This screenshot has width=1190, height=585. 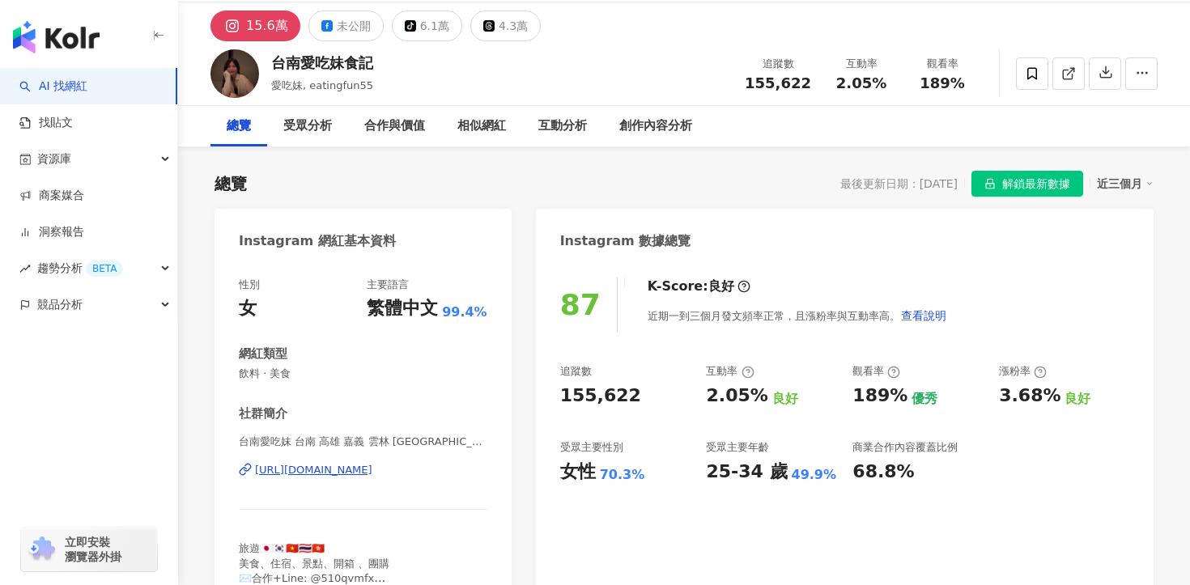 What do you see at coordinates (435, 26) in the screenshot?
I see `div: 6.1萬` at bounding box center [435, 26].